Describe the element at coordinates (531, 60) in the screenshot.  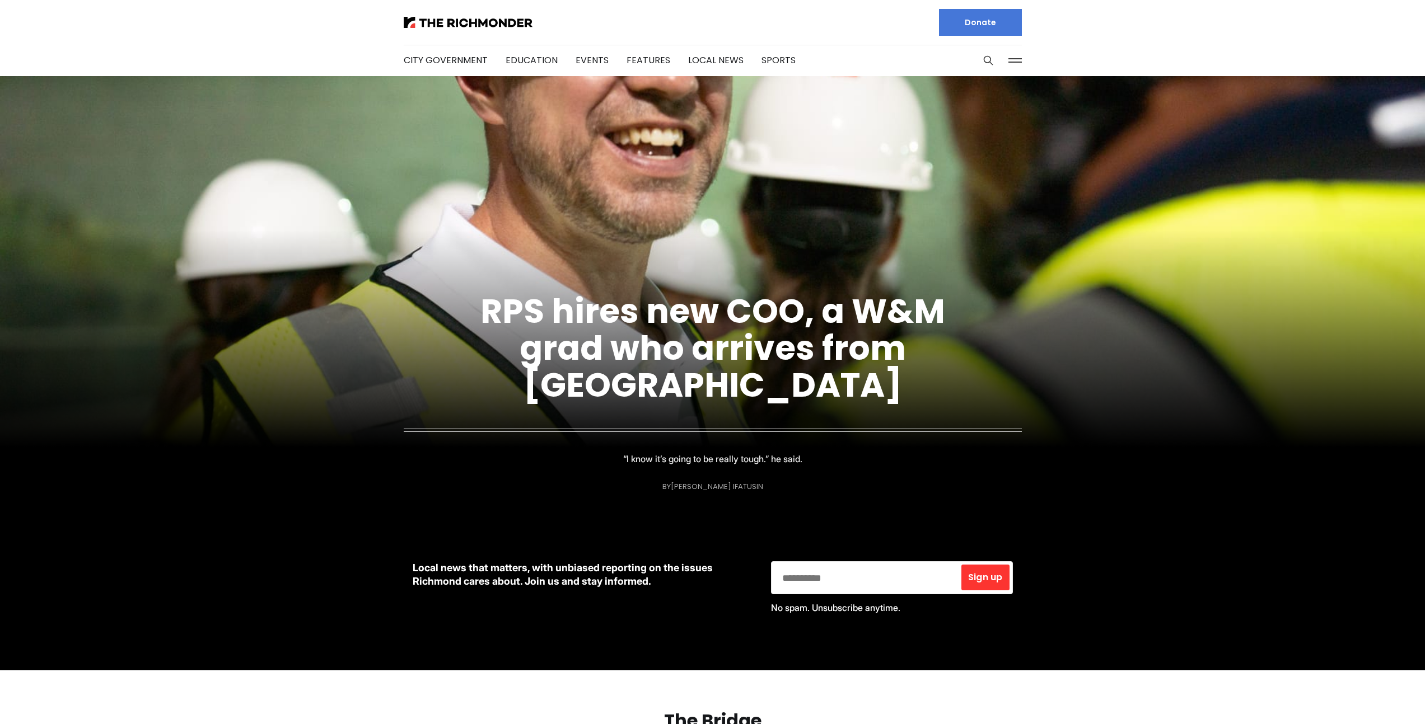
I see `a: Education` at that location.